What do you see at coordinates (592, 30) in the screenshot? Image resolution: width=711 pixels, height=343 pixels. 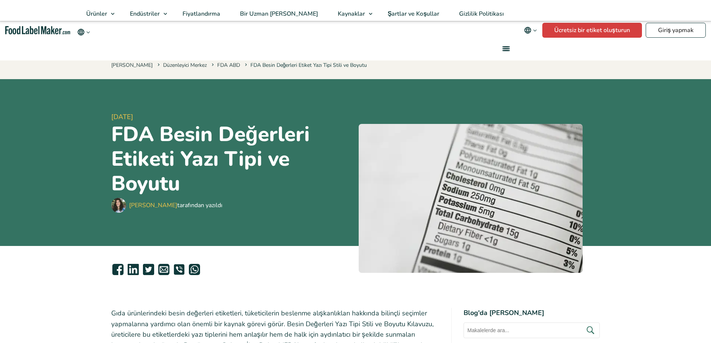 I see `a: Ücretsiz bir etiket oluşturun` at bounding box center [592, 30].